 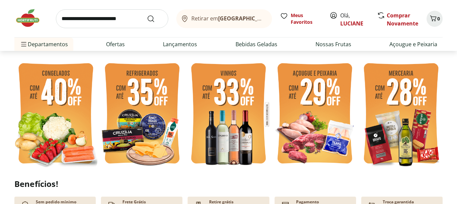 What do you see at coordinates (256, 44) in the screenshot?
I see `a: Bebidas Geladas` at bounding box center [256, 44].